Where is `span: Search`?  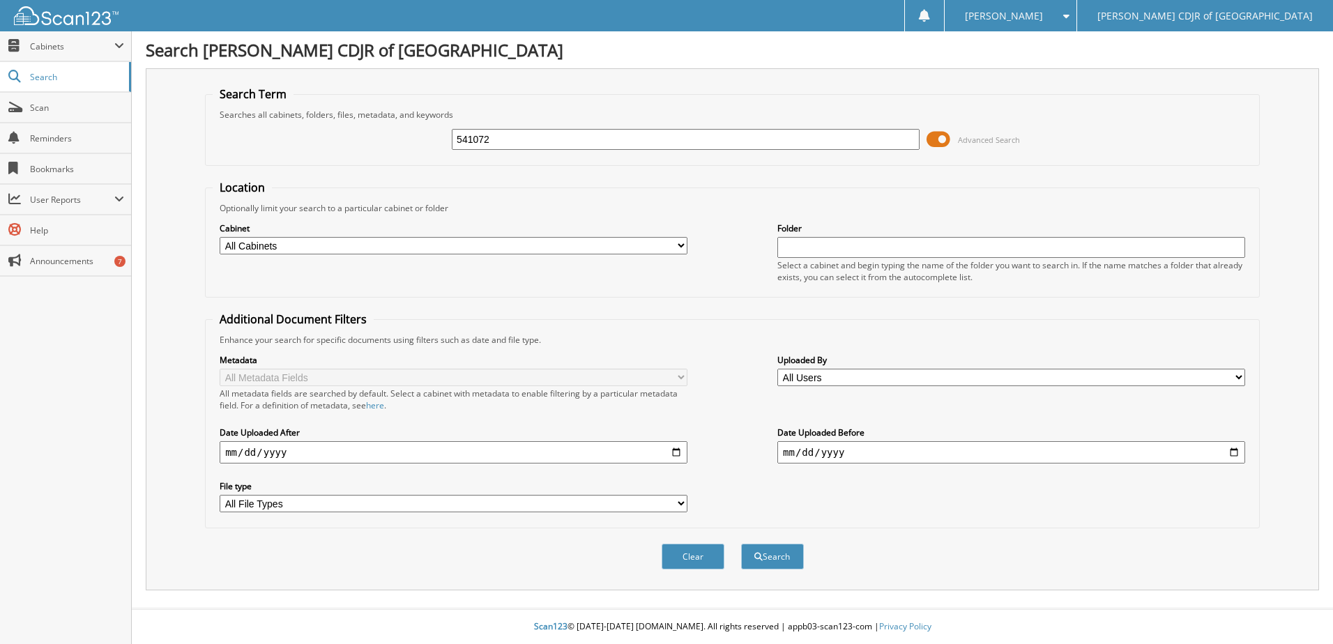
span: Search is located at coordinates (76, 77).